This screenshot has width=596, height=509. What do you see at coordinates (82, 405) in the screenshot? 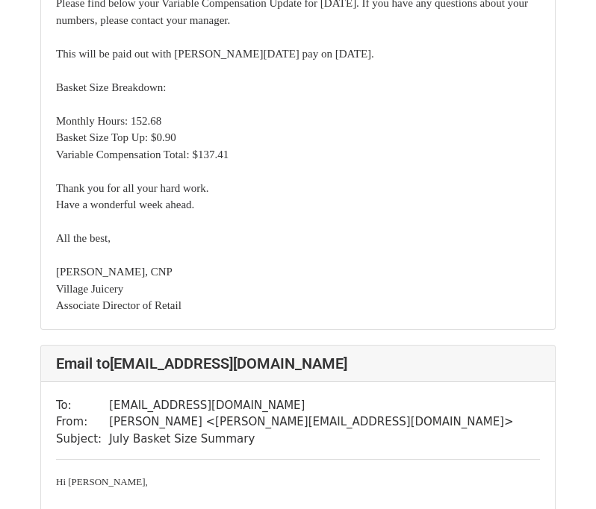
I see `td: To:` at bounding box center [82, 405].